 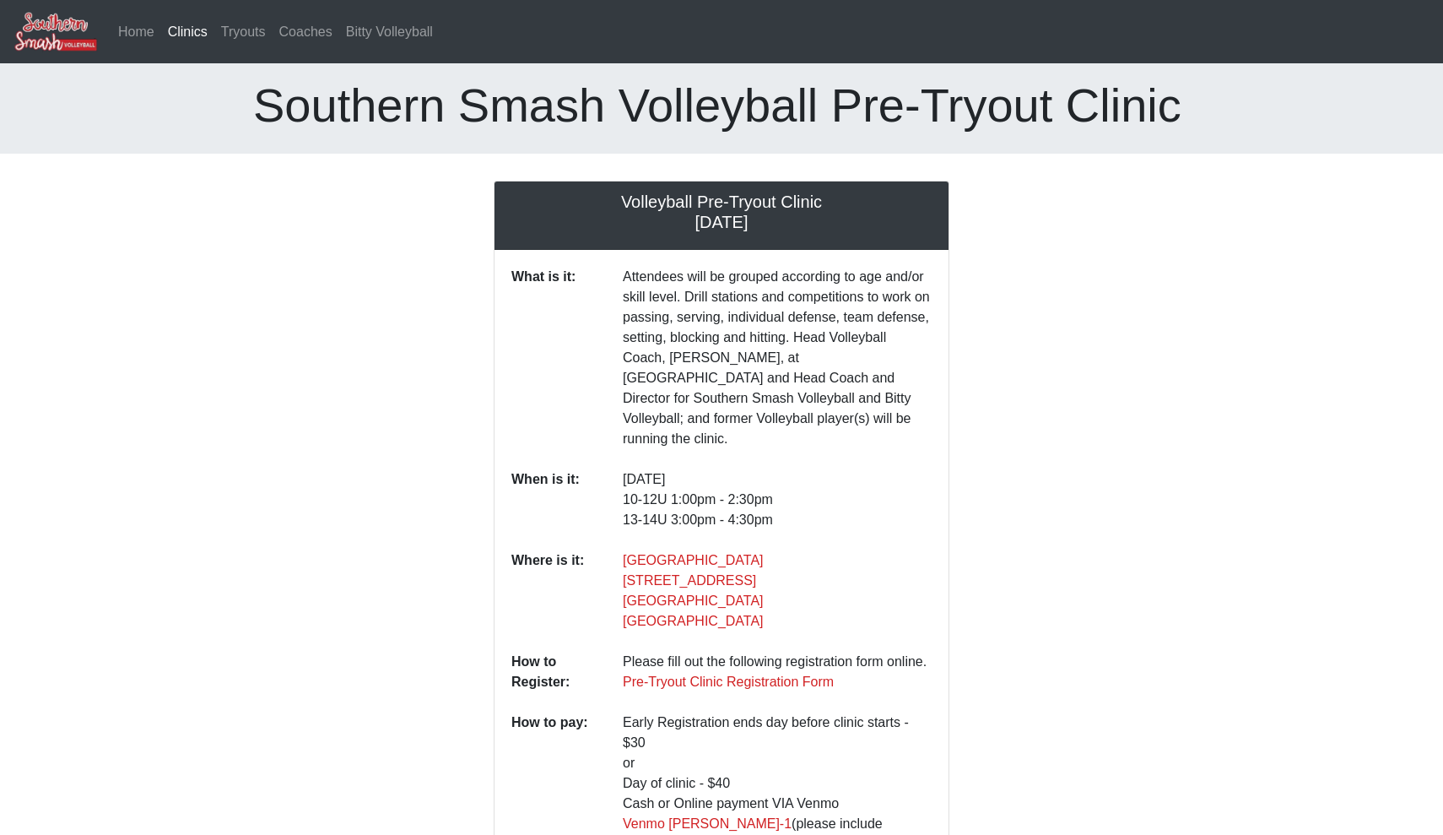 What do you see at coordinates (187, 32) in the screenshot?
I see `a: Clinics` at bounding box center [187, 32].